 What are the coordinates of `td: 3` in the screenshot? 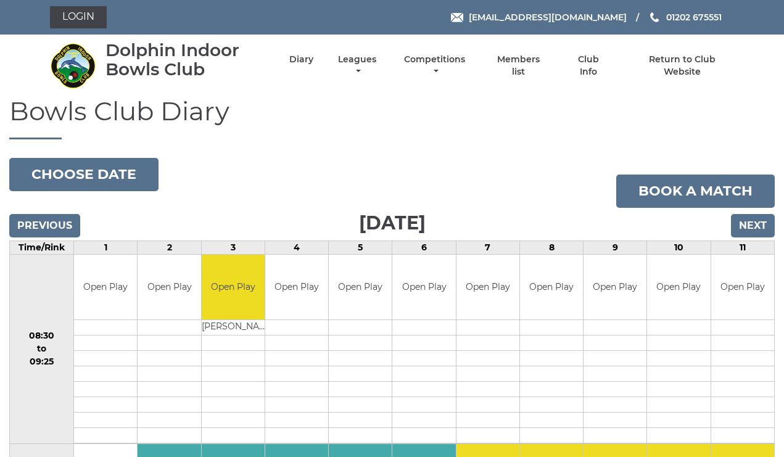 It's located at (233, 248).